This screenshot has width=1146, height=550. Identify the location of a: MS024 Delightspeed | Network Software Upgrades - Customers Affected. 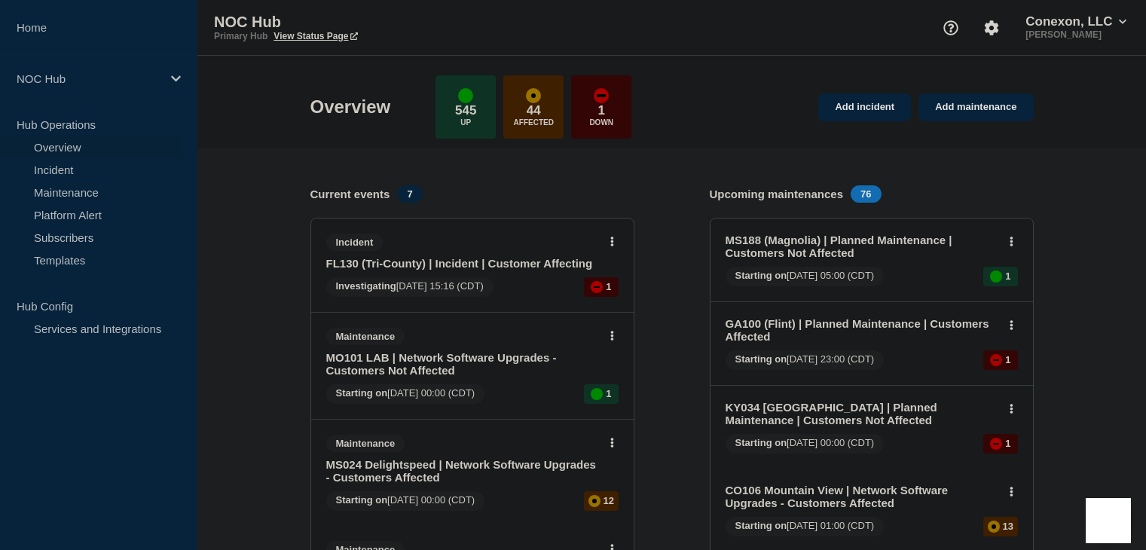
(462, 471).